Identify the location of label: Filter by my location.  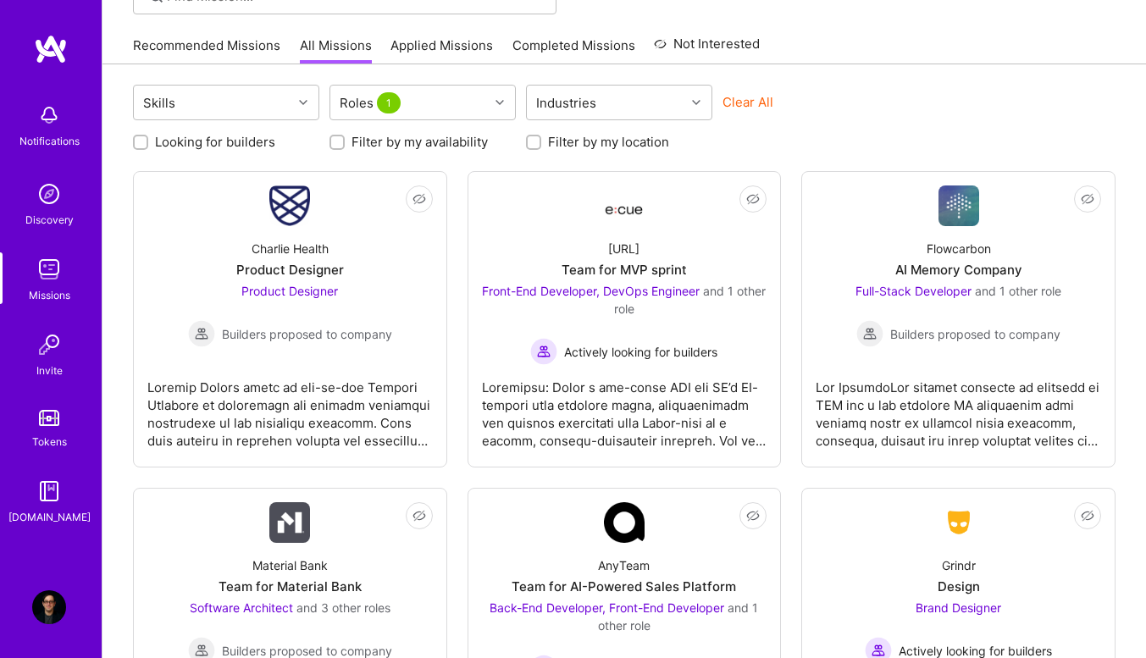
(608, 141).